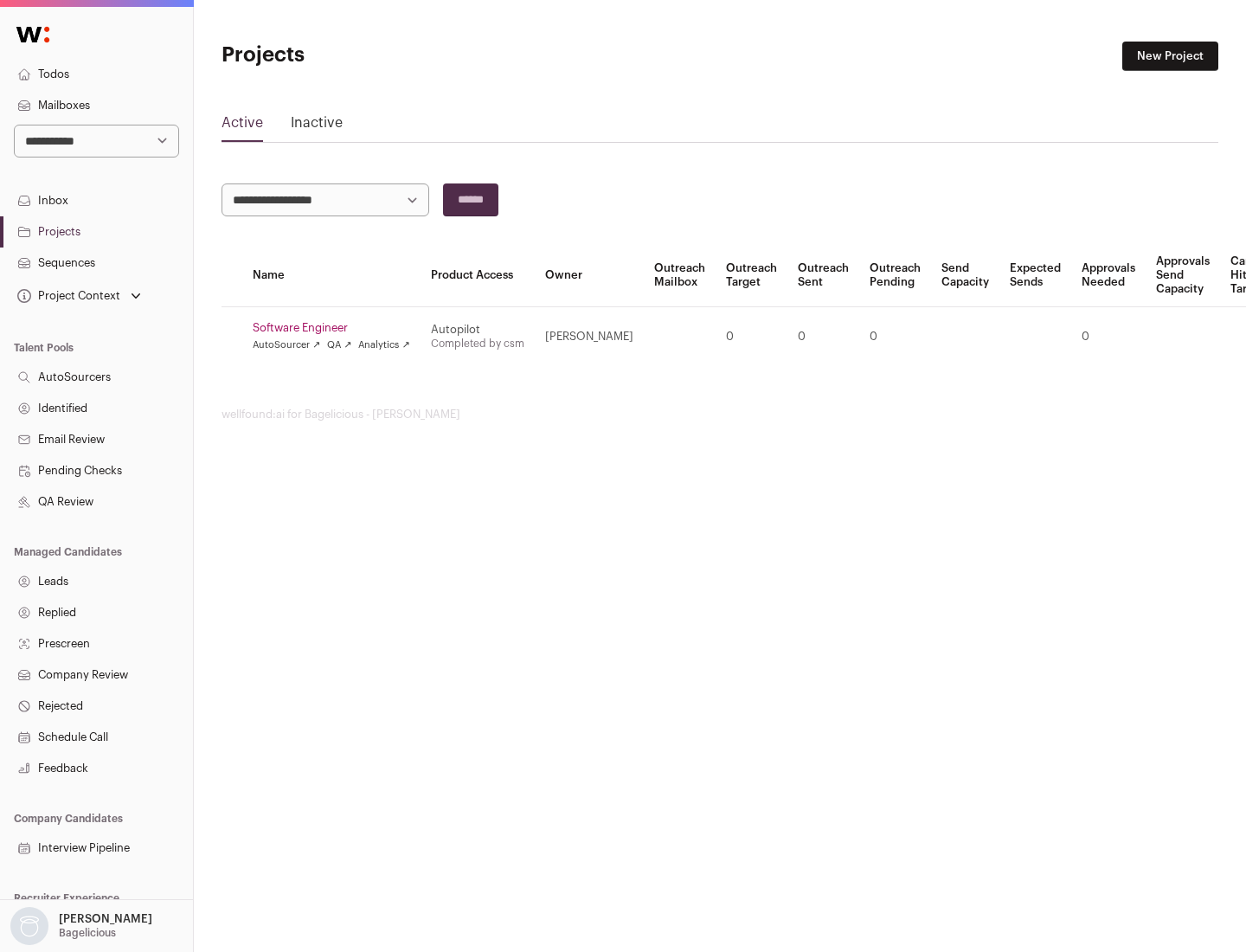  Describe the element at coordinates (332, 275) in the screenshot. I see `th: Name` at that location.